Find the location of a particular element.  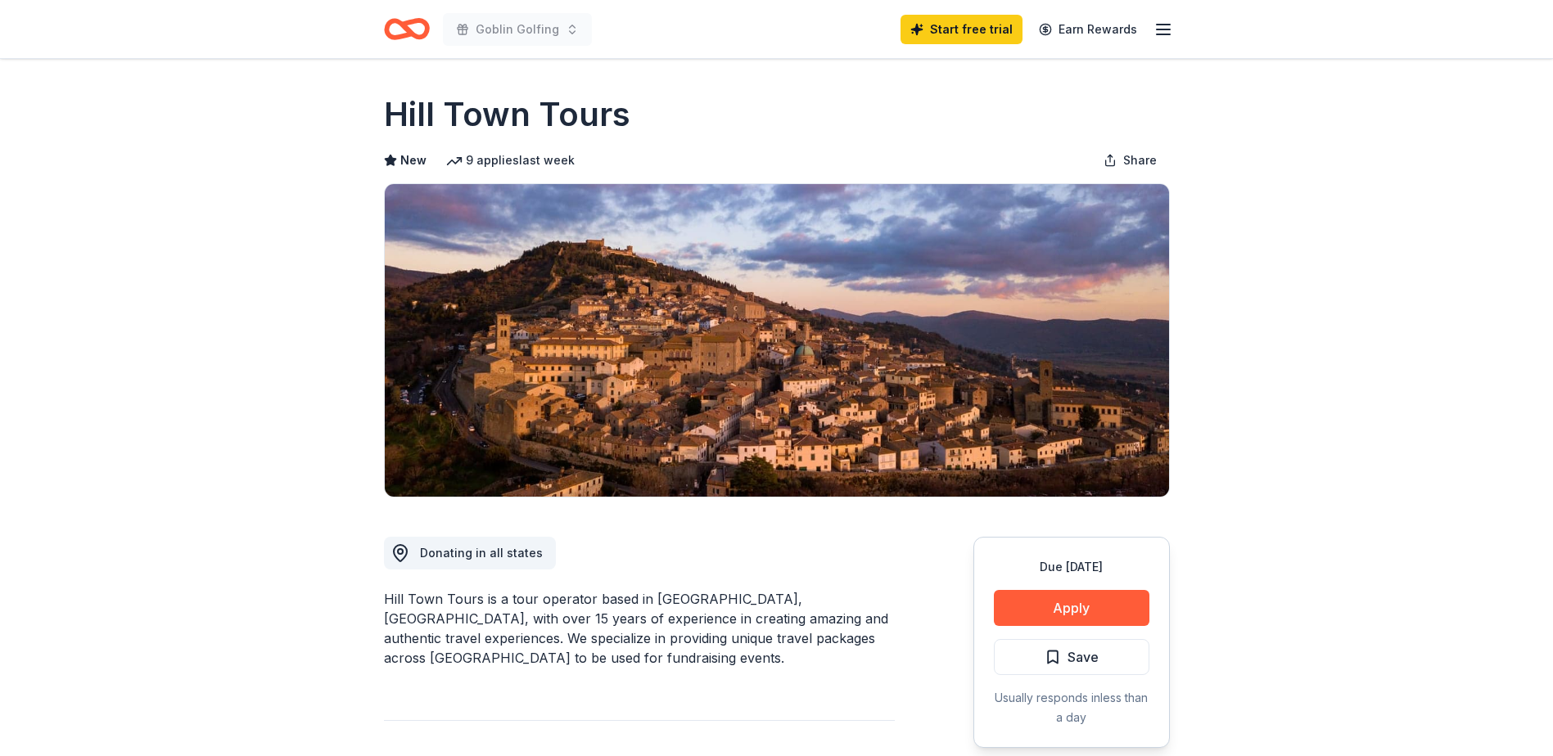

button: Share is located at coordinates (1130, 160).